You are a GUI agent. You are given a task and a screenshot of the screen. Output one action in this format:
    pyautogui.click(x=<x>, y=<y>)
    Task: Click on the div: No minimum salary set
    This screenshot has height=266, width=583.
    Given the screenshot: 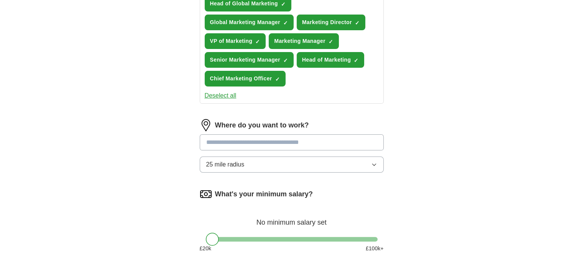 What is the action you would take?
    pyautogui.click(x=292, y=219)
    